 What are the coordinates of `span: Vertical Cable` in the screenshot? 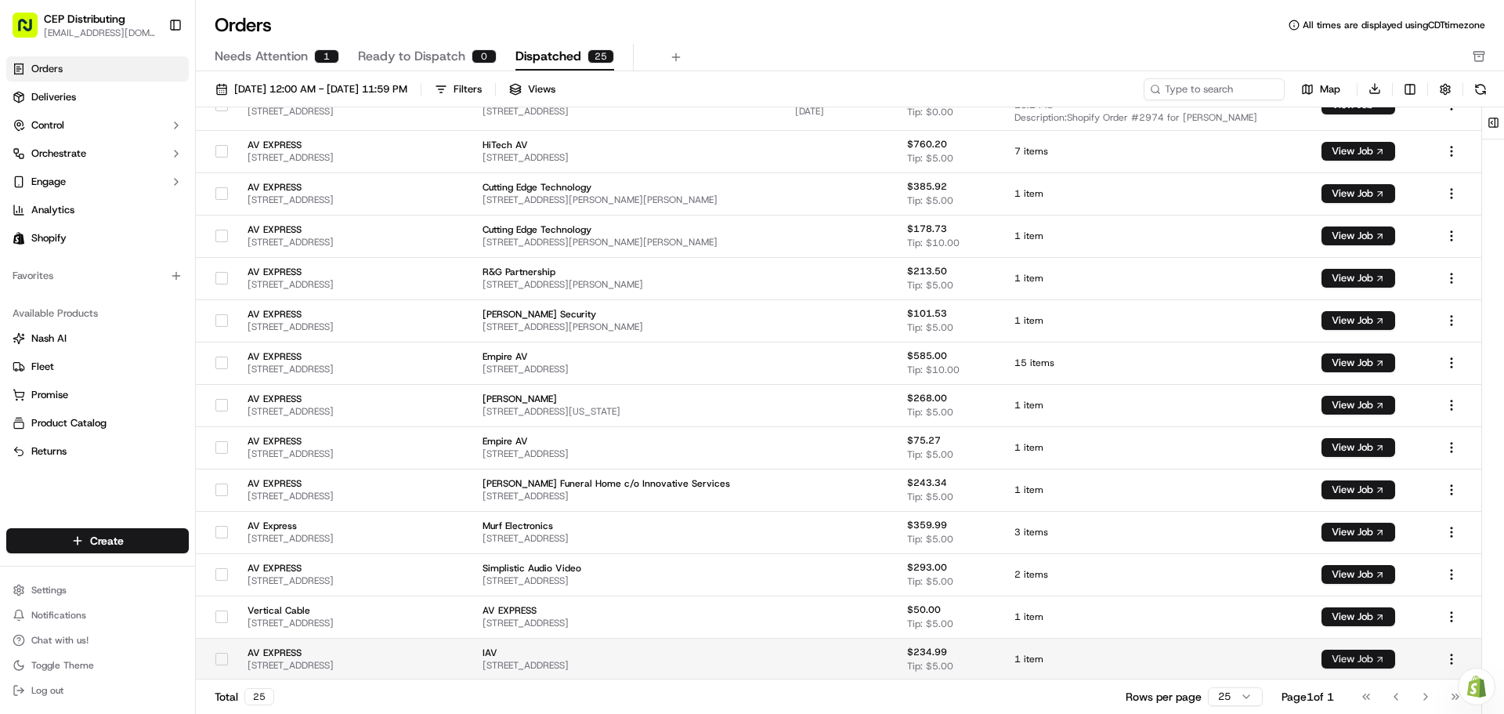 It's located at (298, 610).